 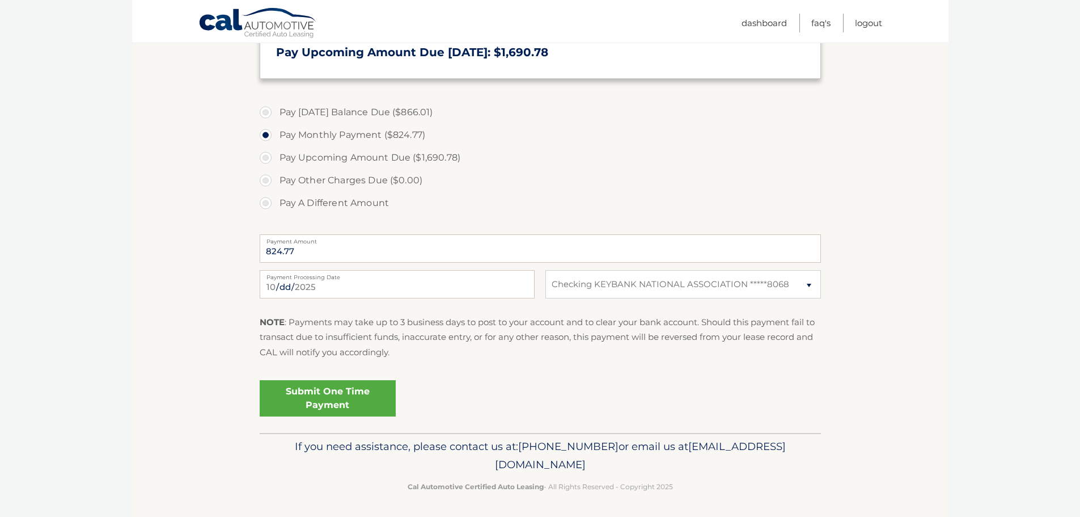 I want to click on label: Pay Other Charges Due ($0.00), so click(x=540, y=180).